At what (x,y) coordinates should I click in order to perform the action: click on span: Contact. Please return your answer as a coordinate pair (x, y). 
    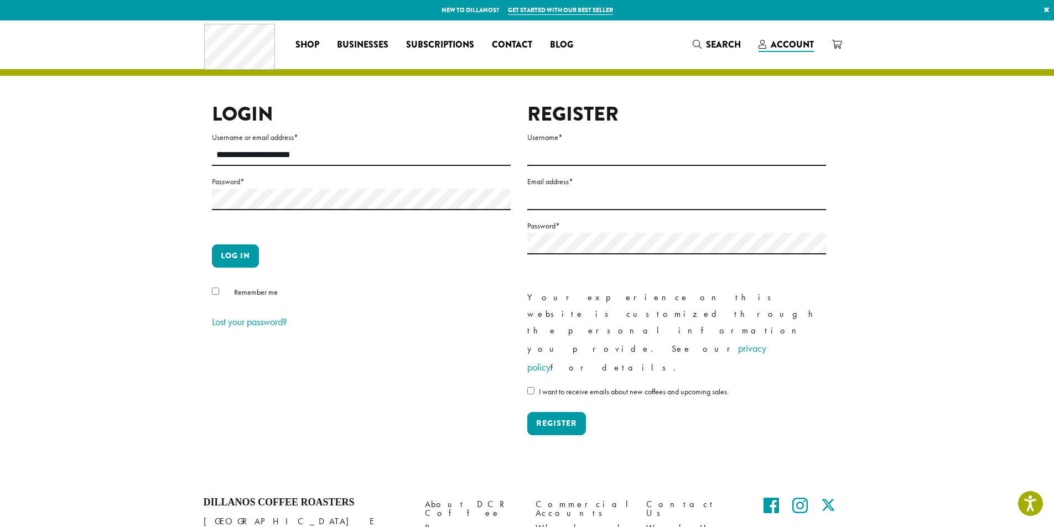
    Looking at the image, I should click on (512, 45).